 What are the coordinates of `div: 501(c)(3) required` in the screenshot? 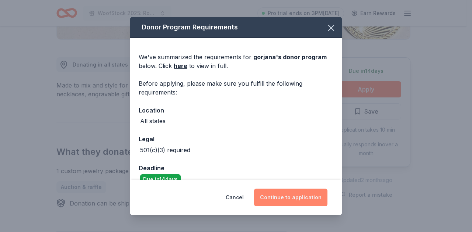 It's located at (165, 150).